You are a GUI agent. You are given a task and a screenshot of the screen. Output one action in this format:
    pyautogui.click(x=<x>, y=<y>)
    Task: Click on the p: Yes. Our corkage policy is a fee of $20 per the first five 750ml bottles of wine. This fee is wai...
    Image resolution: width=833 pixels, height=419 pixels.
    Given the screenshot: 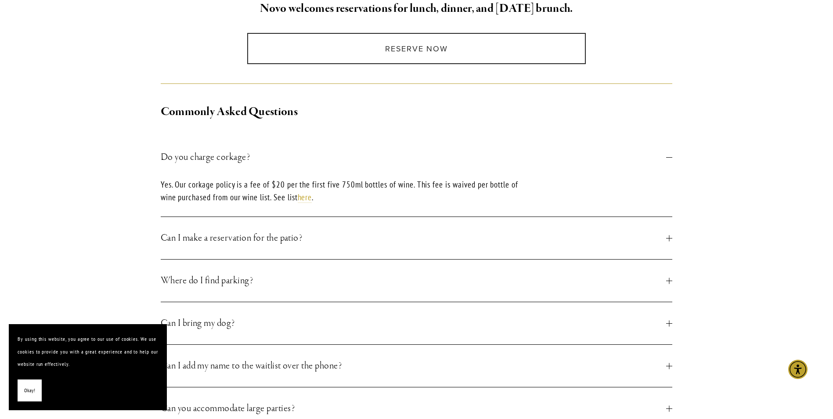 What is the action you would take?
    pyautogui.click(x=340, y=191)
    